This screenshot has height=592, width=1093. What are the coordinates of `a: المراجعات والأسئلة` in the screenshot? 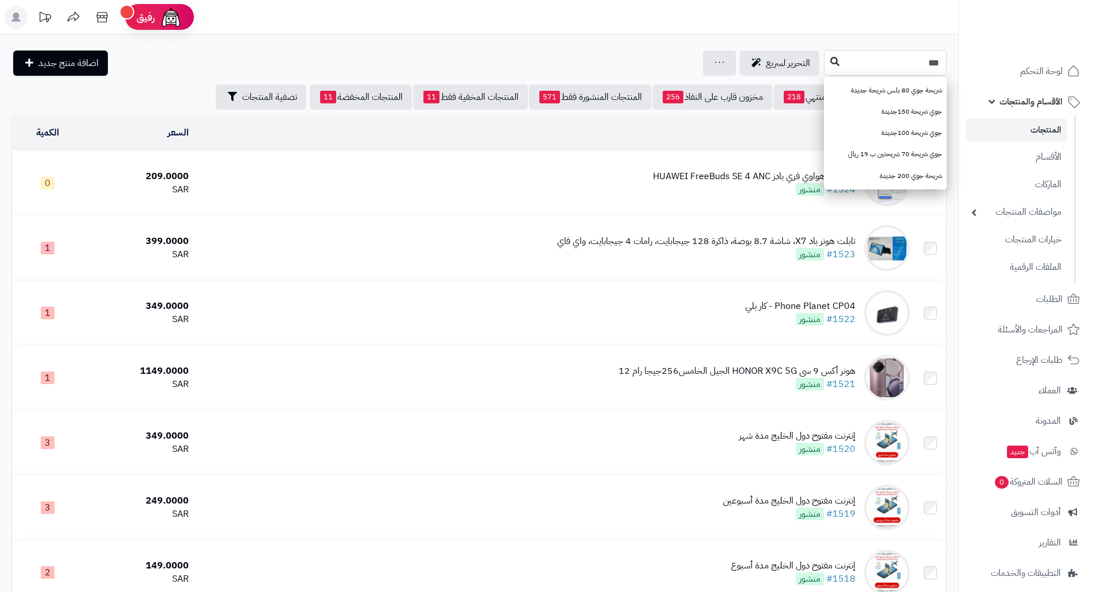 It's located at (1026, 329).